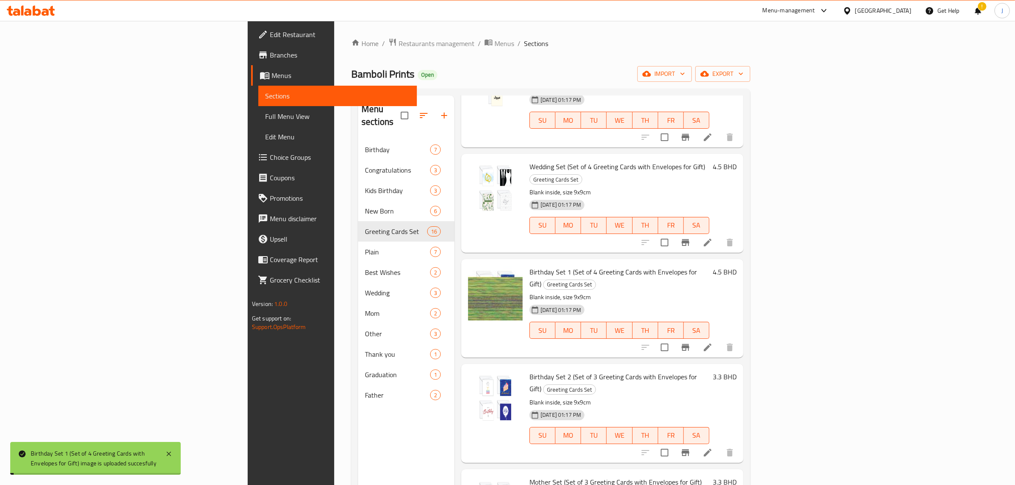  Describe the element at coordinates (334, 157) in the screenshot. I see `a: Choice Groups` at that location.